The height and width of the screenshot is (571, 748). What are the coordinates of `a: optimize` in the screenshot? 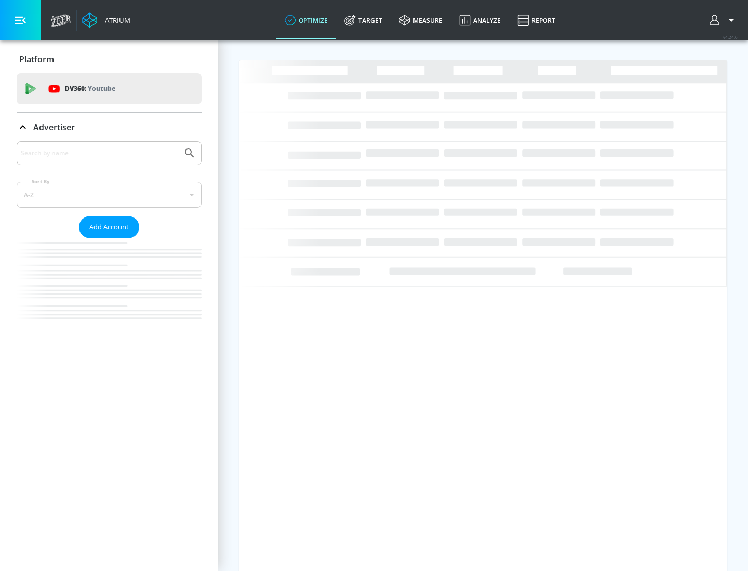 It's located at (306, 20).